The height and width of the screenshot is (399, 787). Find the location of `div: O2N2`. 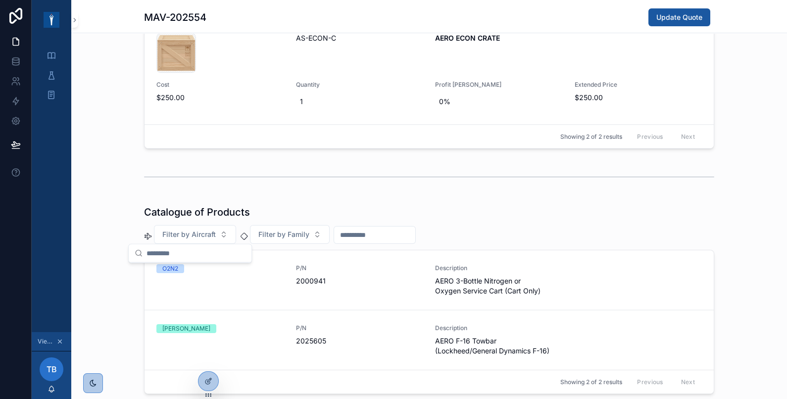

div: O2N2 is located at coordinates (170, 268).